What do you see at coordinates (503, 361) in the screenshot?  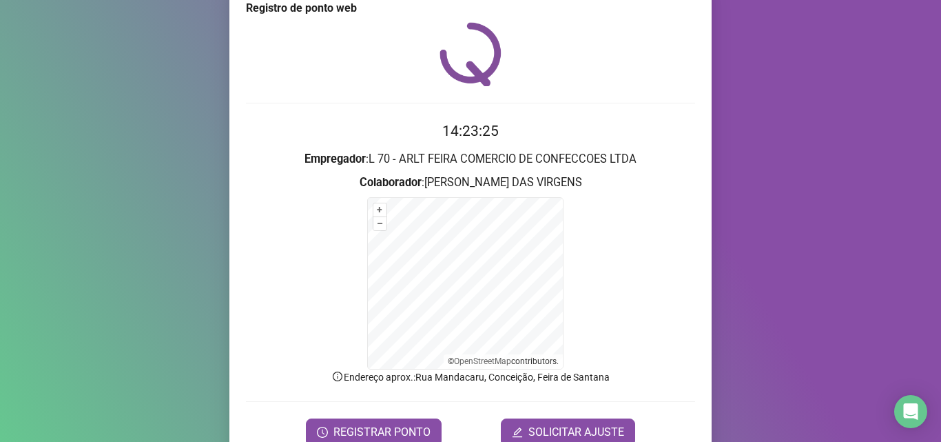 I see `li: © contributors.` at bounding box center [503, 361].